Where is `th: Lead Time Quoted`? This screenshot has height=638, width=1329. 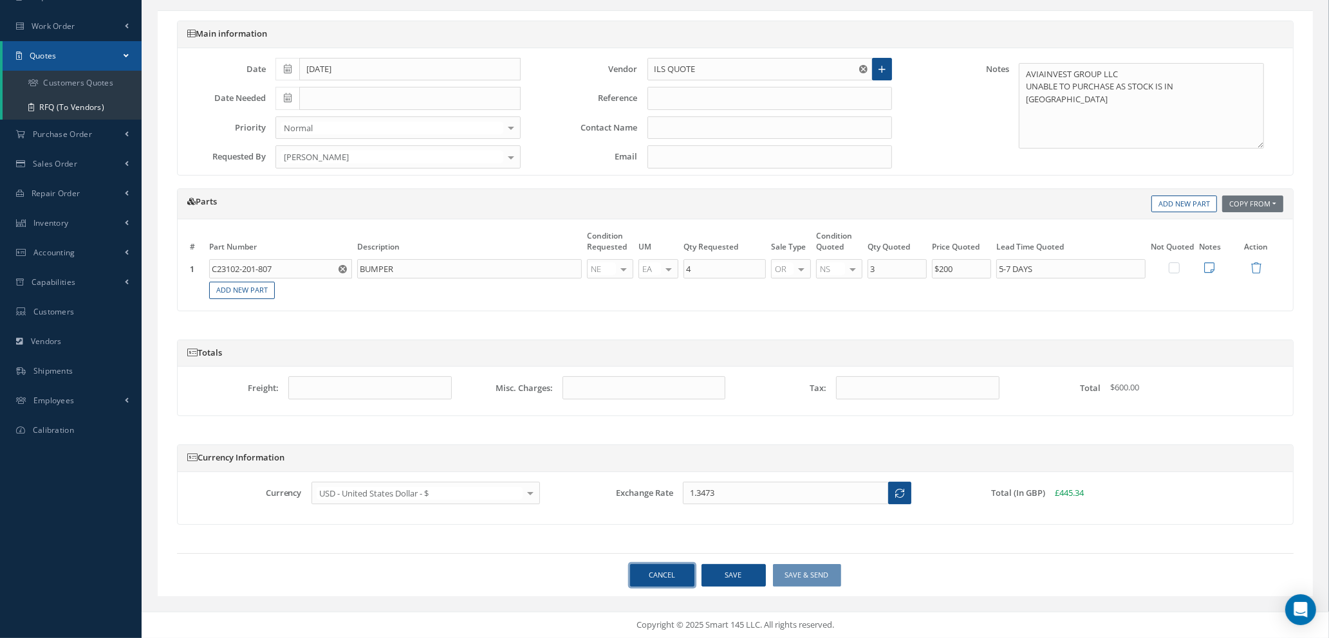 th: Lead Time Quoted is located at coordinates (1071, 243).